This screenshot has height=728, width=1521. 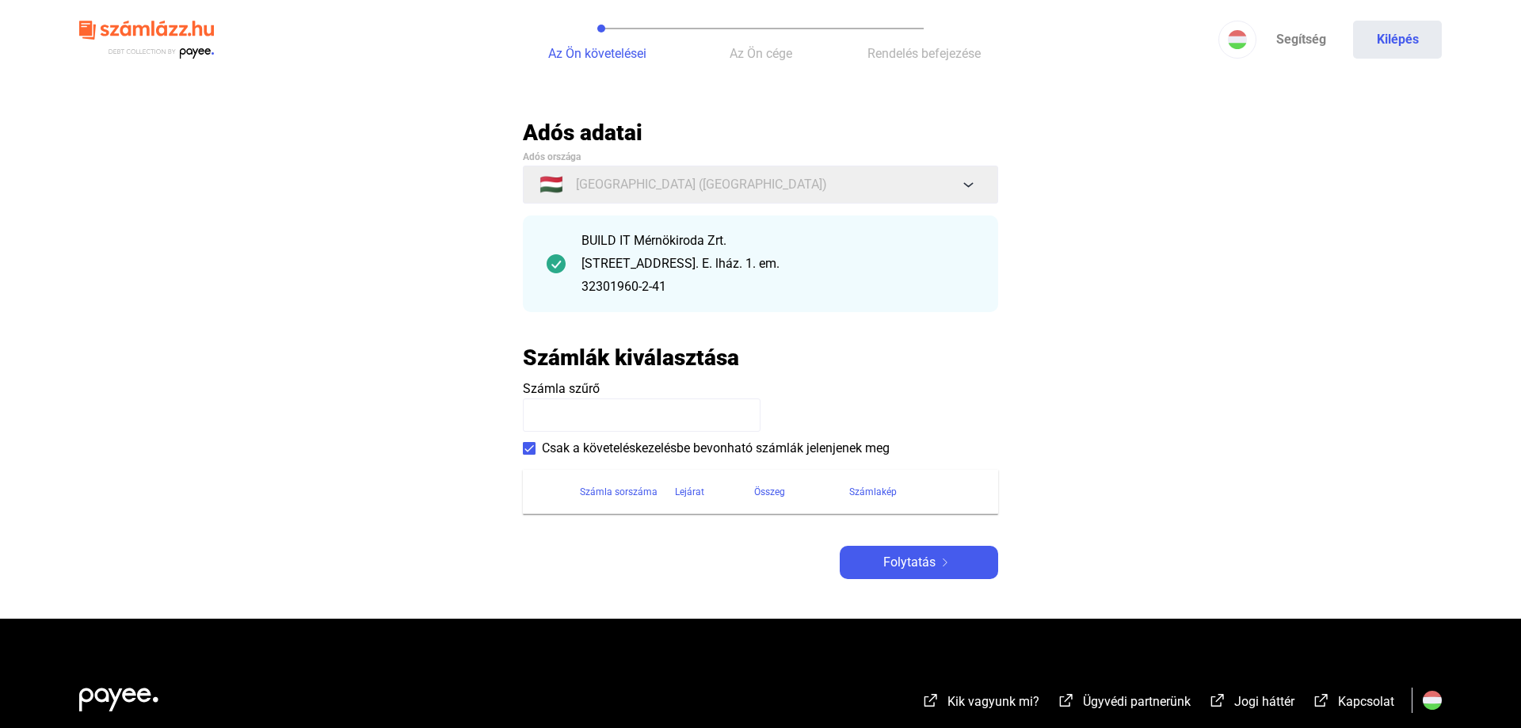 What do you see at coordinates (597, 53) in the screenshot?
I see `span: Az Ön követelései` at bounding box center [597, 53].